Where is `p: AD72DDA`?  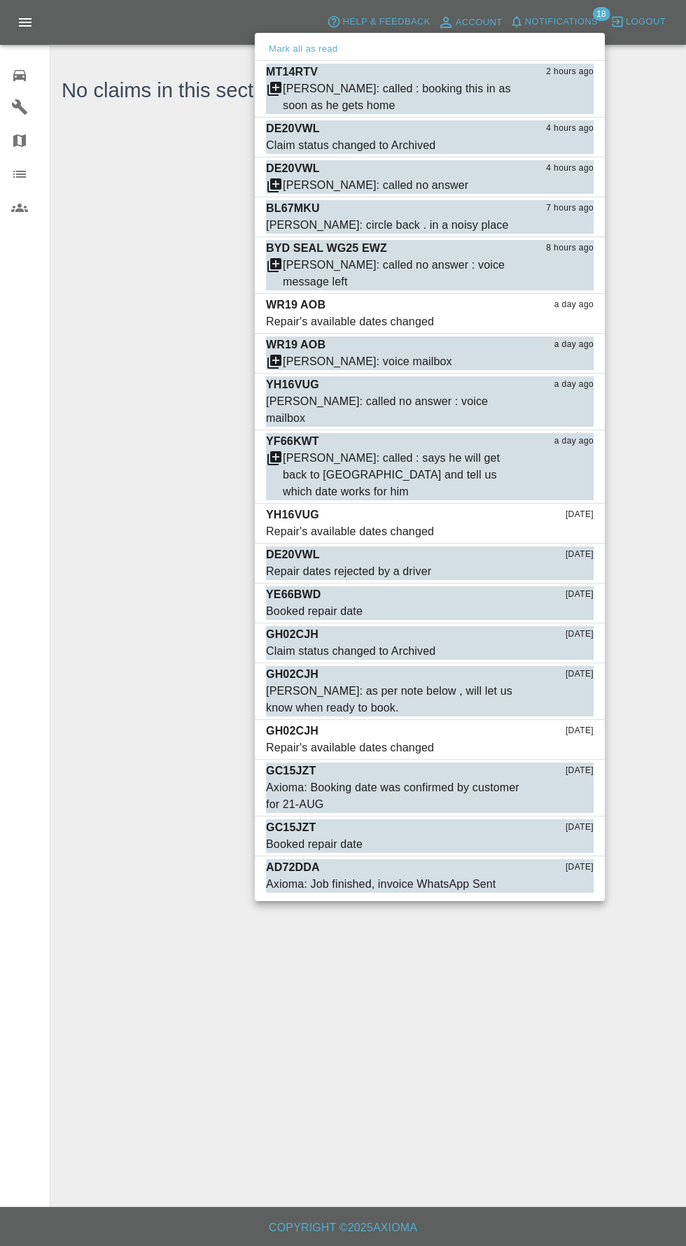
p: AD72DDA is located at coordinates (292, 868).